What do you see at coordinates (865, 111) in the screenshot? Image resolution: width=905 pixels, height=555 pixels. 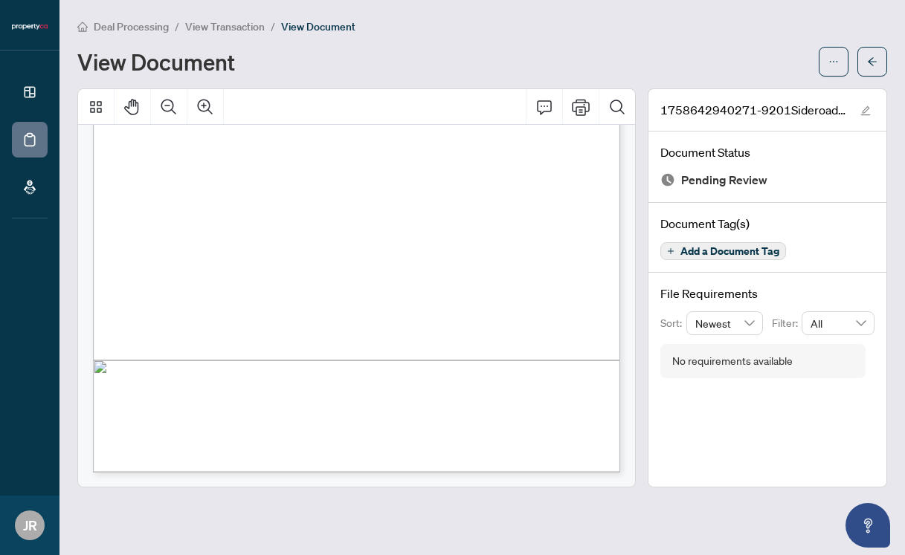 I see `span: edit` at bounding box center [865, 111].